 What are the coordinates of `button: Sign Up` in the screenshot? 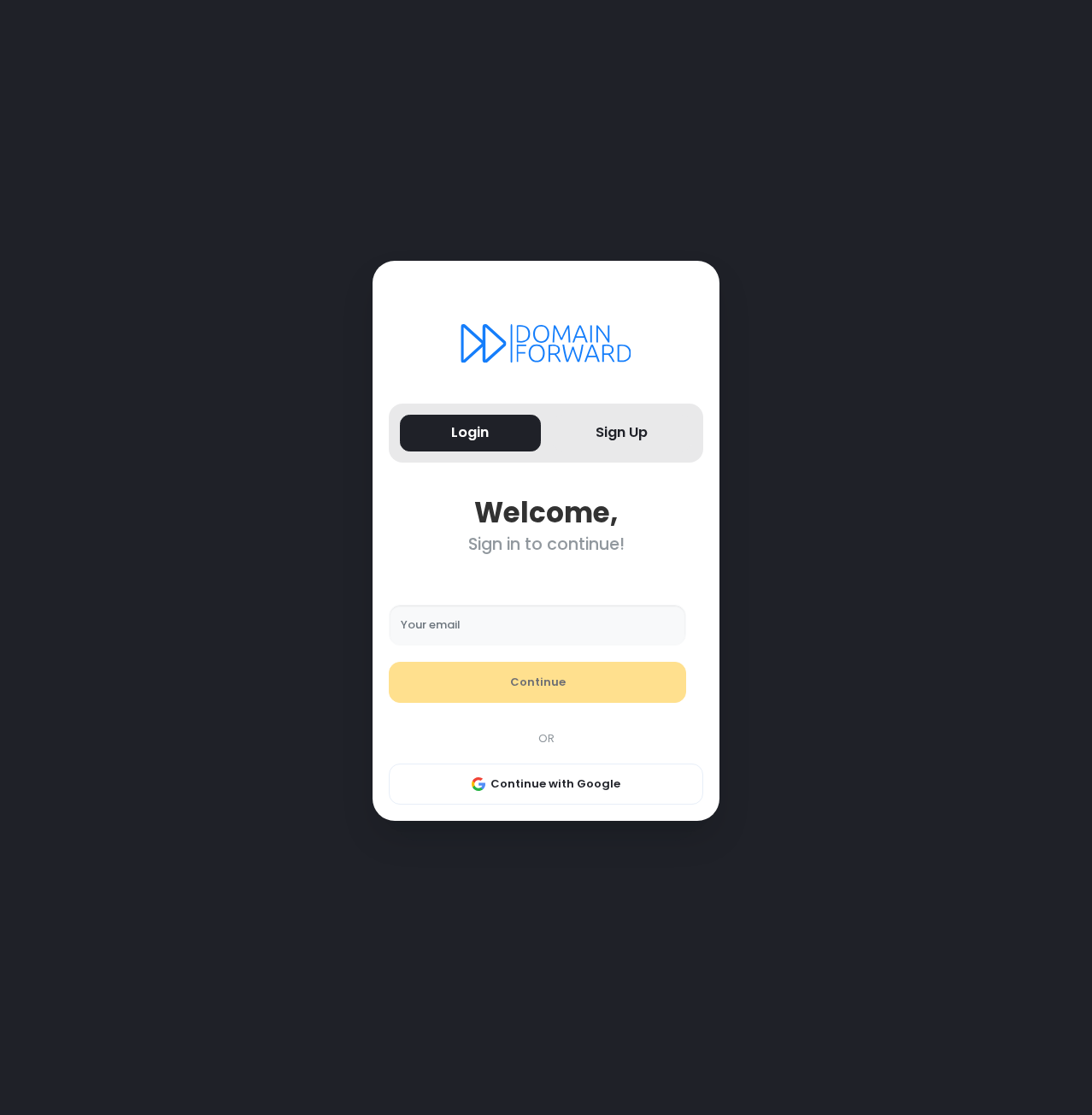 It's located at (622, 433).